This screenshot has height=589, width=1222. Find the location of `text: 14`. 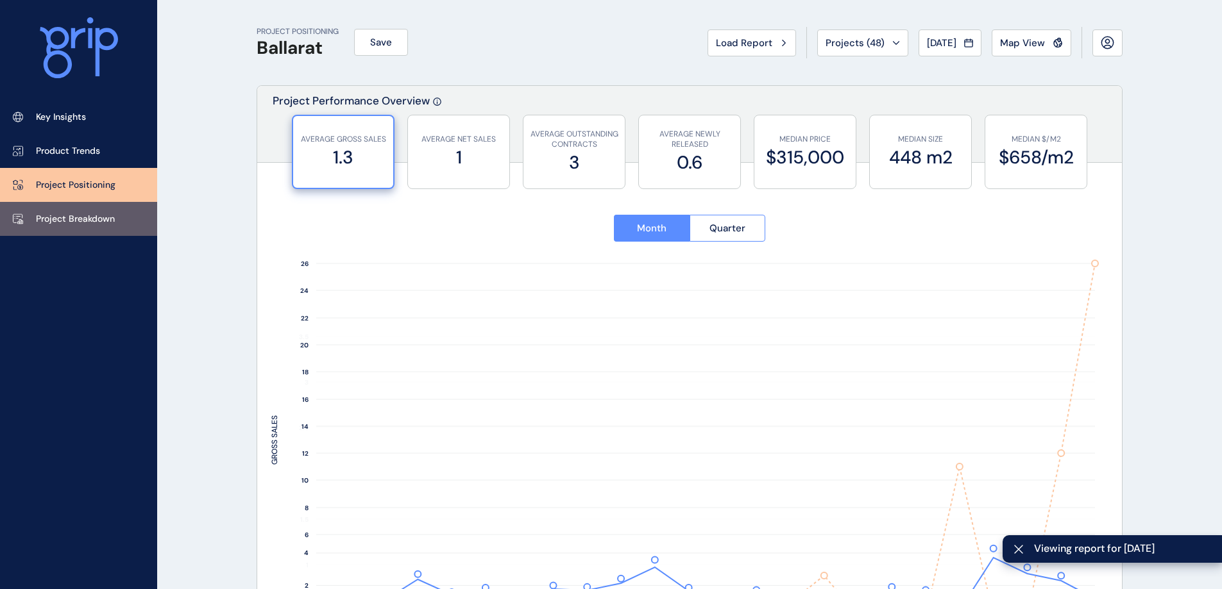

text: 14 is located at coordinates (305, 427).